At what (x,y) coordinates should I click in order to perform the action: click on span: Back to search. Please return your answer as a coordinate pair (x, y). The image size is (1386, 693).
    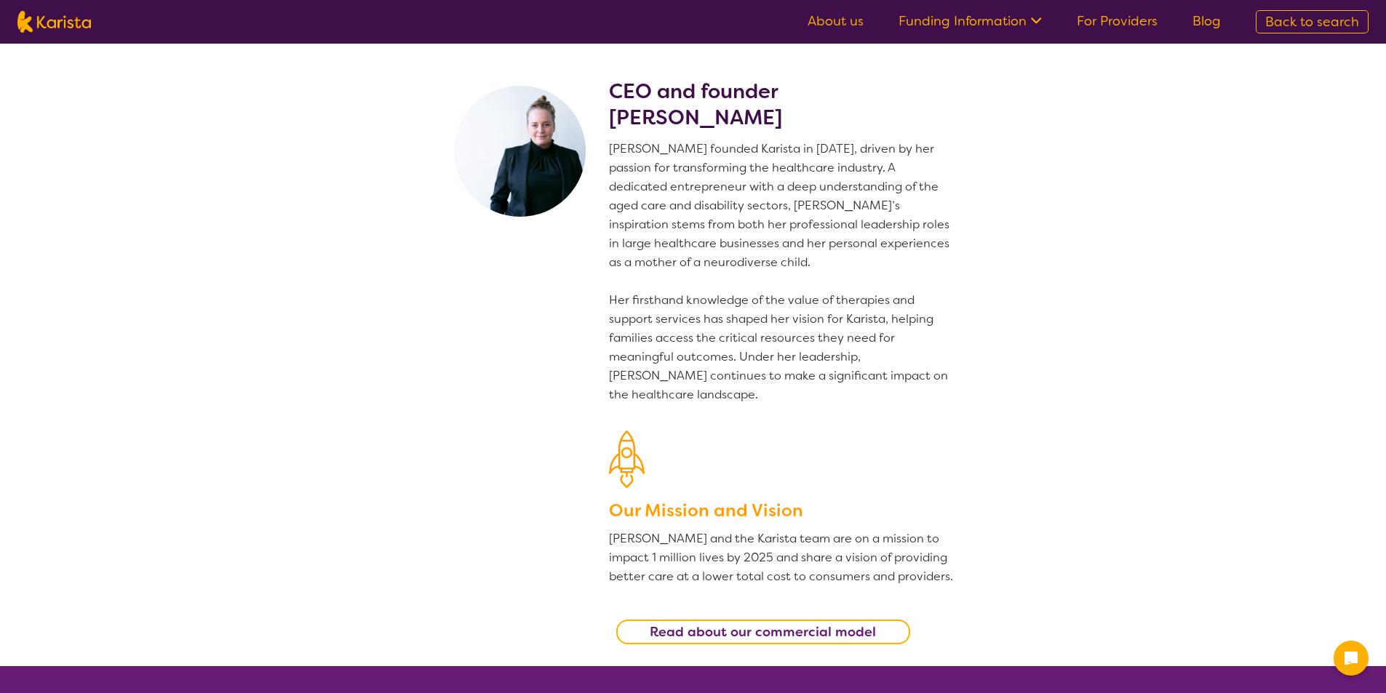
    Looking at the image, I should click on (1312, 22).